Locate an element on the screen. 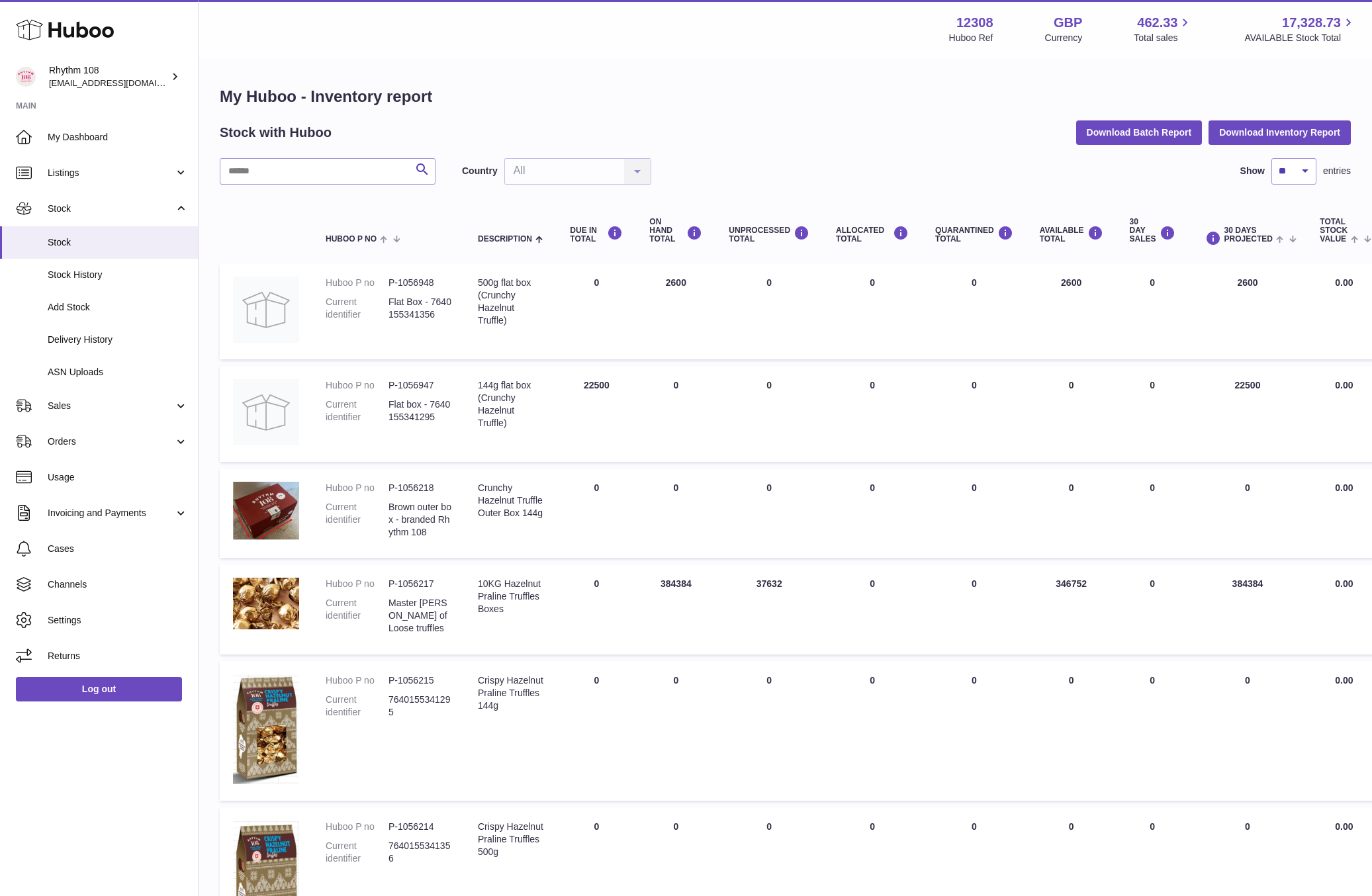  dd: P-1056218 is located at coordinates (420, 488).